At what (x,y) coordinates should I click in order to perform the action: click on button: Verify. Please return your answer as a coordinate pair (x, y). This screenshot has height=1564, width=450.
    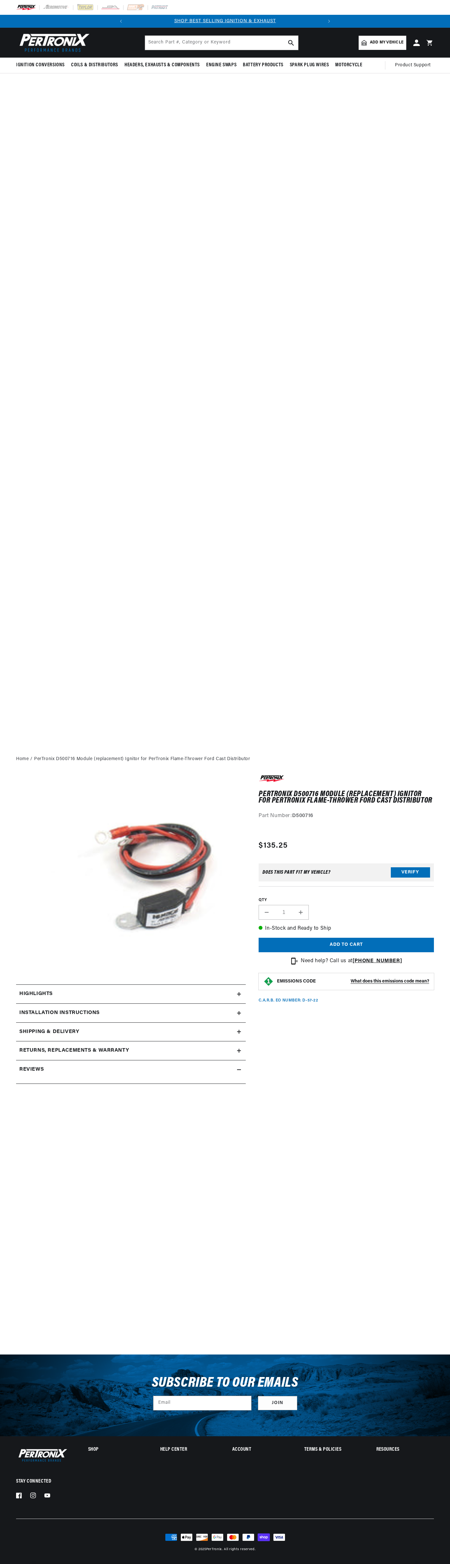
    Looking at the image, I should click on (411, 872).